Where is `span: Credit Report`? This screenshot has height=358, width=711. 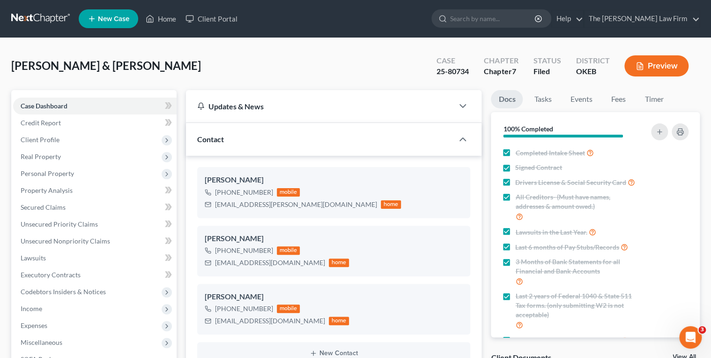
span: Credit Report is located at coordinates (41, 122).